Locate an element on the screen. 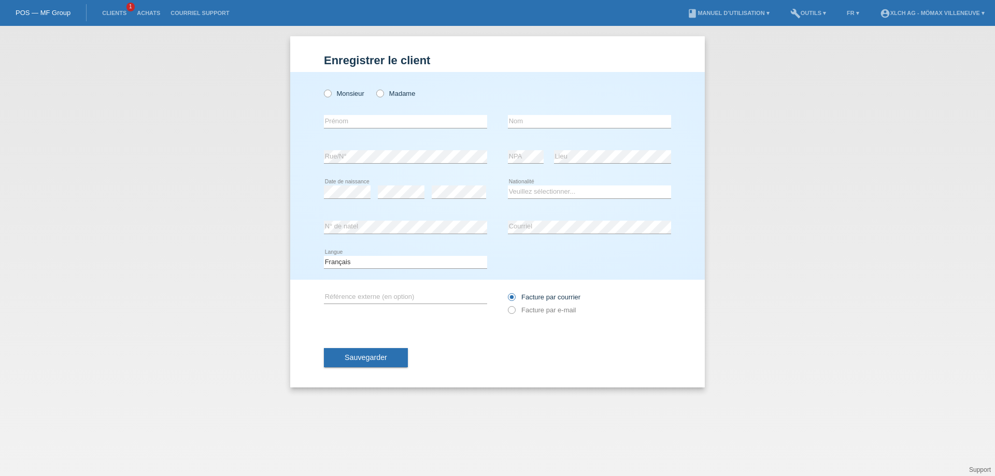 This screenshot has width=995, height=476. input: Madame is located at coordinates (379, 93).